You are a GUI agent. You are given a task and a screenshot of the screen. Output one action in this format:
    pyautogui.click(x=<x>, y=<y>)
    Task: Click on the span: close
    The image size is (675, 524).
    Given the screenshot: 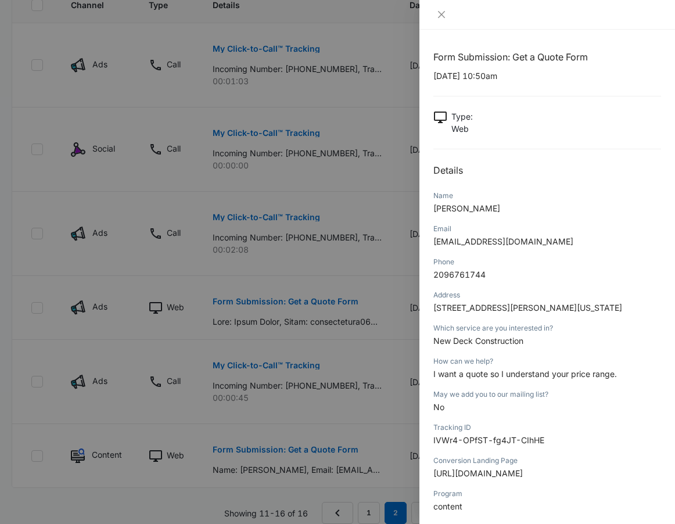 What is the action you would take?
    pyautogui.click(x=441, y=15)
    